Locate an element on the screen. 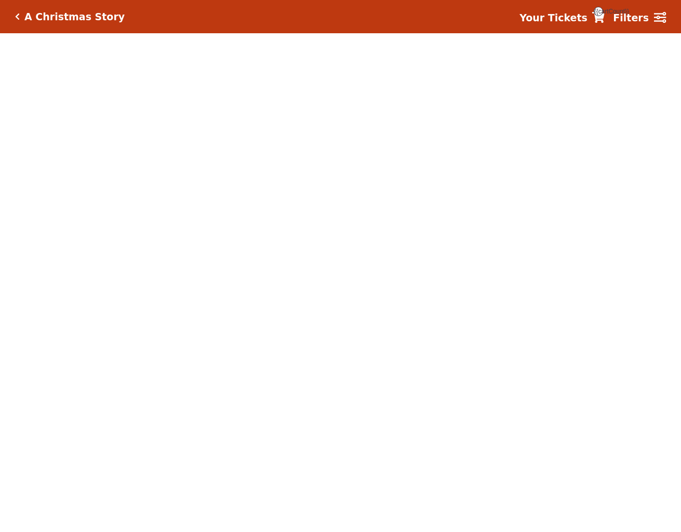  strong: Filters is located at coordinates (630, 18).